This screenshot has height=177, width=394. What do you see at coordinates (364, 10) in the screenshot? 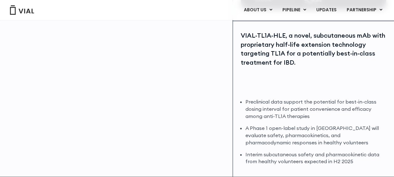
I see `a: PARTNERSHIPMenu Toggle` at bounding box center [364, 10].